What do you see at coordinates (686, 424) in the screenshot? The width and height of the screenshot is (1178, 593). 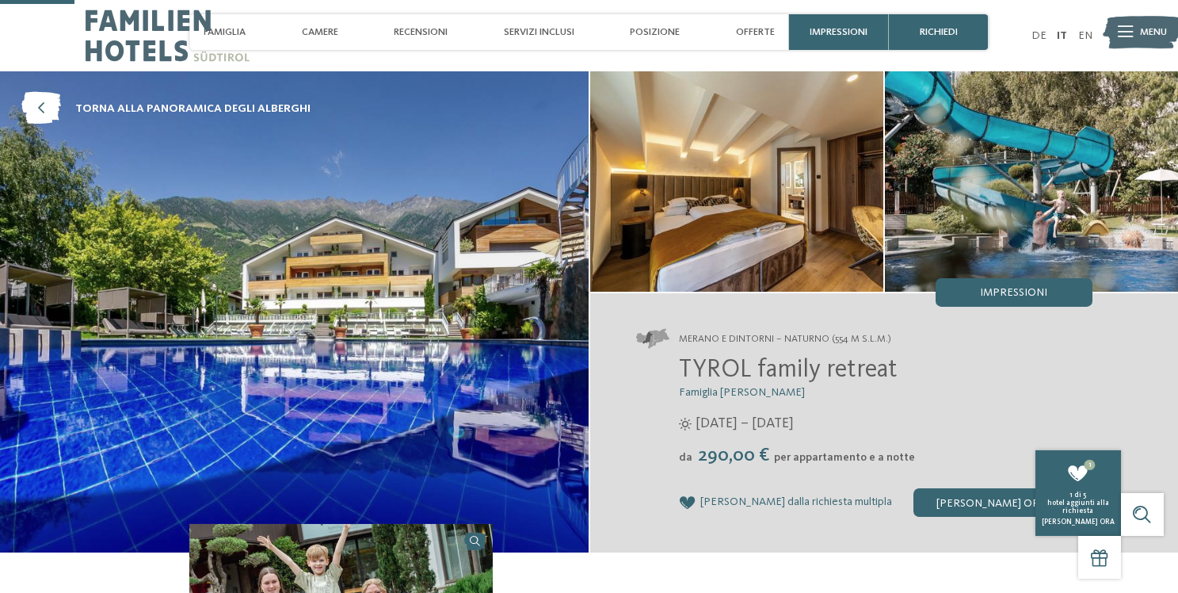 I see `i: Orari d'apertura estate` at bounding box center [686, 424].